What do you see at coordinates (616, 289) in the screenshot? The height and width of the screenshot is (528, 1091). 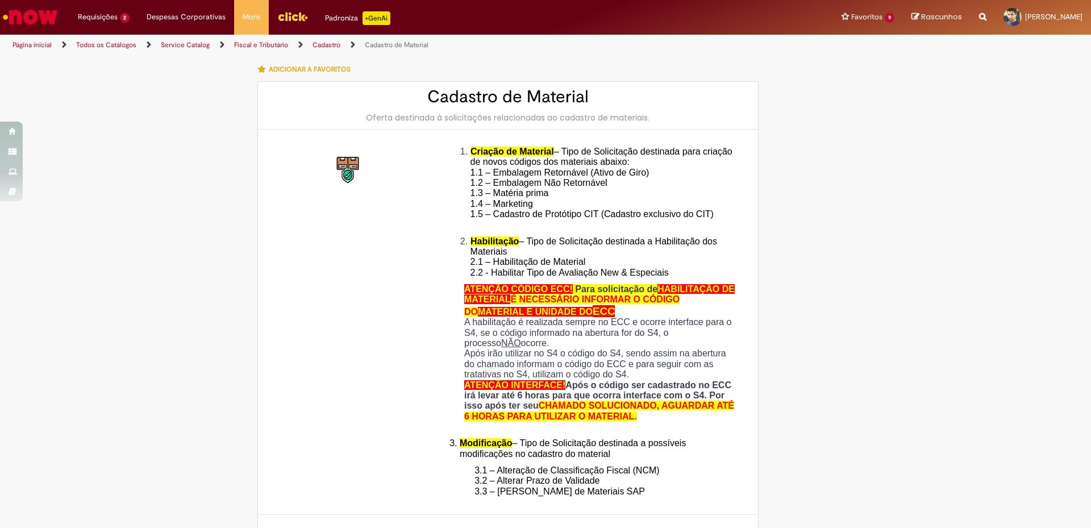 I see `span: Para solicitação de` at bounding box center [616, 289].